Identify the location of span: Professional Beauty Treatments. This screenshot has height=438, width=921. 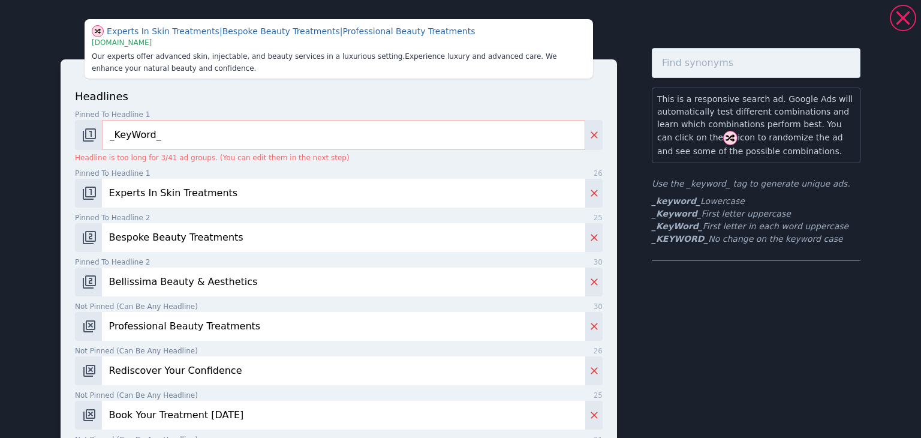
(408, 31).